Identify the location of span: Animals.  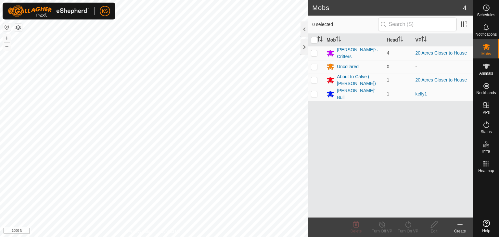
(486, 73).